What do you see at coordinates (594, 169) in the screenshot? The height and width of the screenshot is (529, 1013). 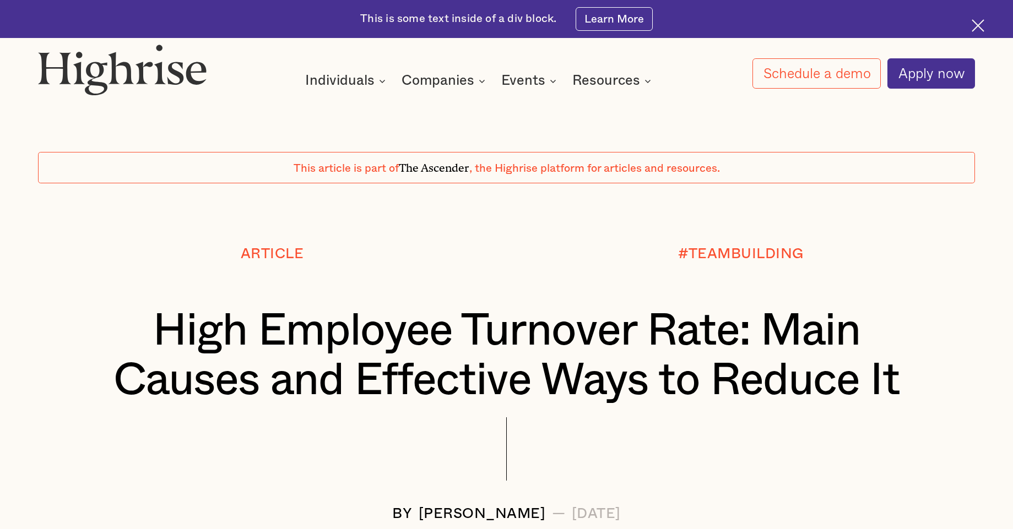 I see `span: , the Highrise platform for articles and resources.` at bounding box center [594, 169].